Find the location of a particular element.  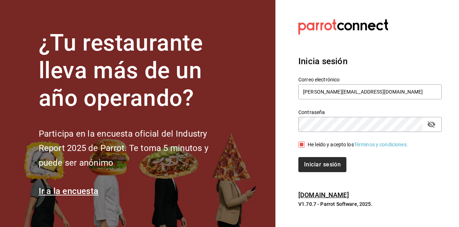

p: V1.70.7 - Parrot Software, 2025. is located at coordinates (370, 204).